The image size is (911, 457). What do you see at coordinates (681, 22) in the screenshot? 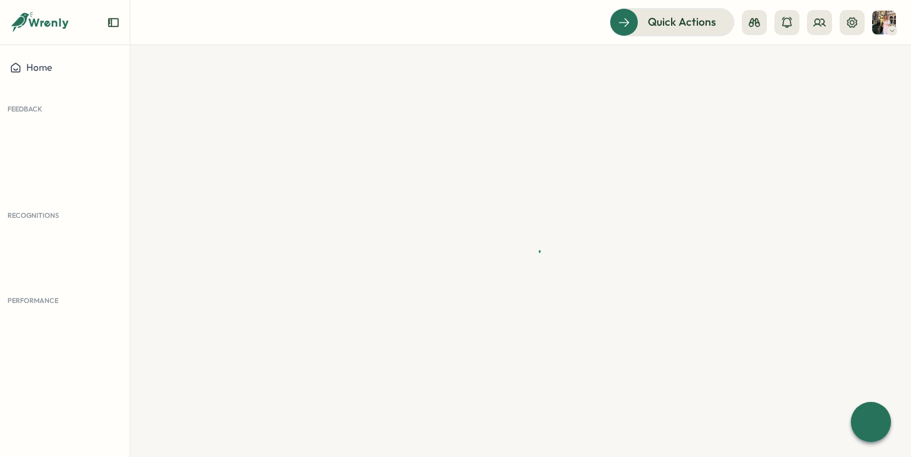
I see `span: Quick Actions` at bounding box center [681, 22].